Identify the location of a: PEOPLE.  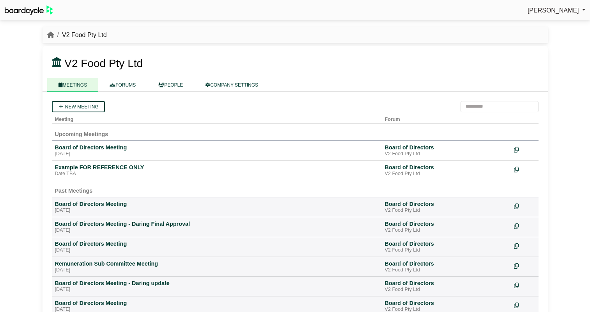
(170, 85).